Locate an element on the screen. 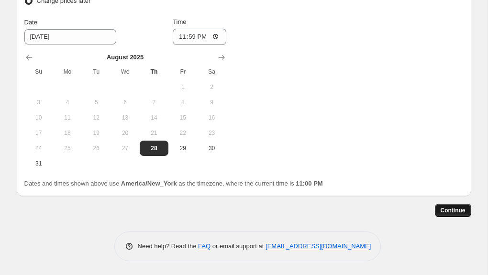 This screenshot has width=488, height=275. span: 20 is located at coordinates (125, 133).